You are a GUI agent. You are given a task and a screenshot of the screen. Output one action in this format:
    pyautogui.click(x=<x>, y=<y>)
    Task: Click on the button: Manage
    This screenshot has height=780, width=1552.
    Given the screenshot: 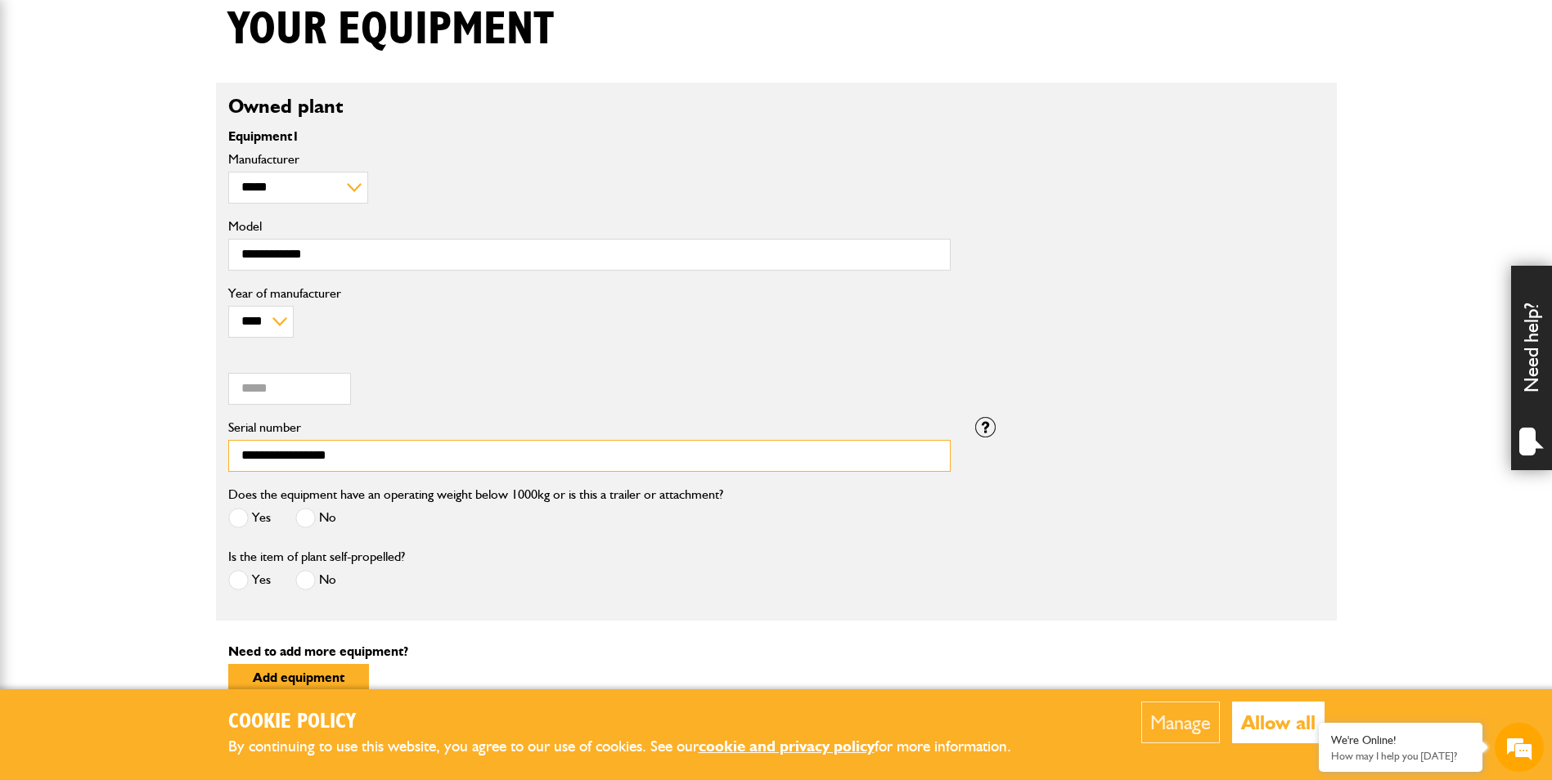 What is the action you would take?
    pyautogui.click(x=1180, y=722)
    